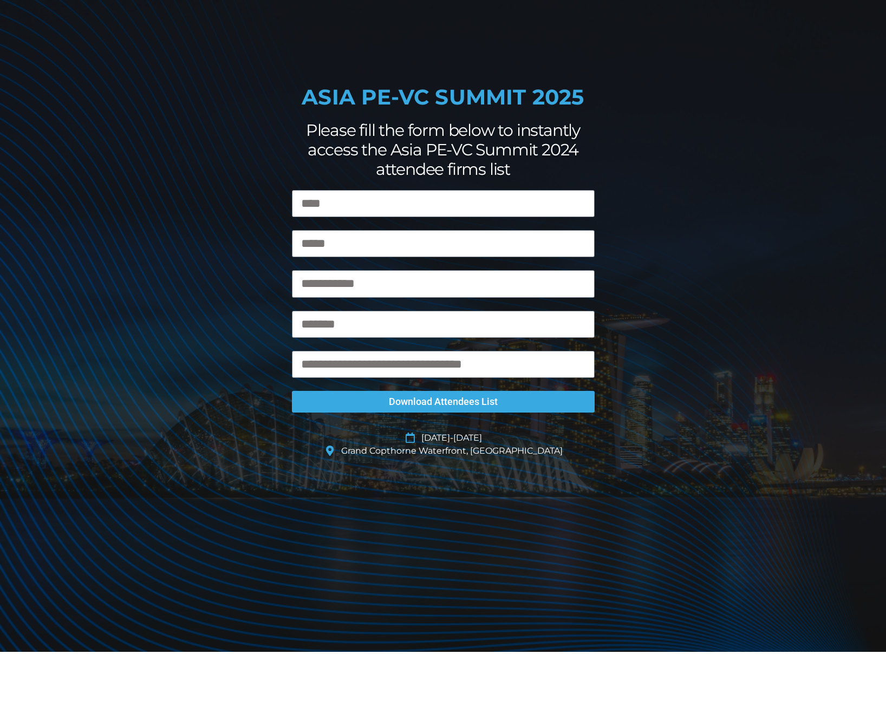 This screenshot has width=886, height=706. I want to click on span: Download Attendees List, so click(443, 402).